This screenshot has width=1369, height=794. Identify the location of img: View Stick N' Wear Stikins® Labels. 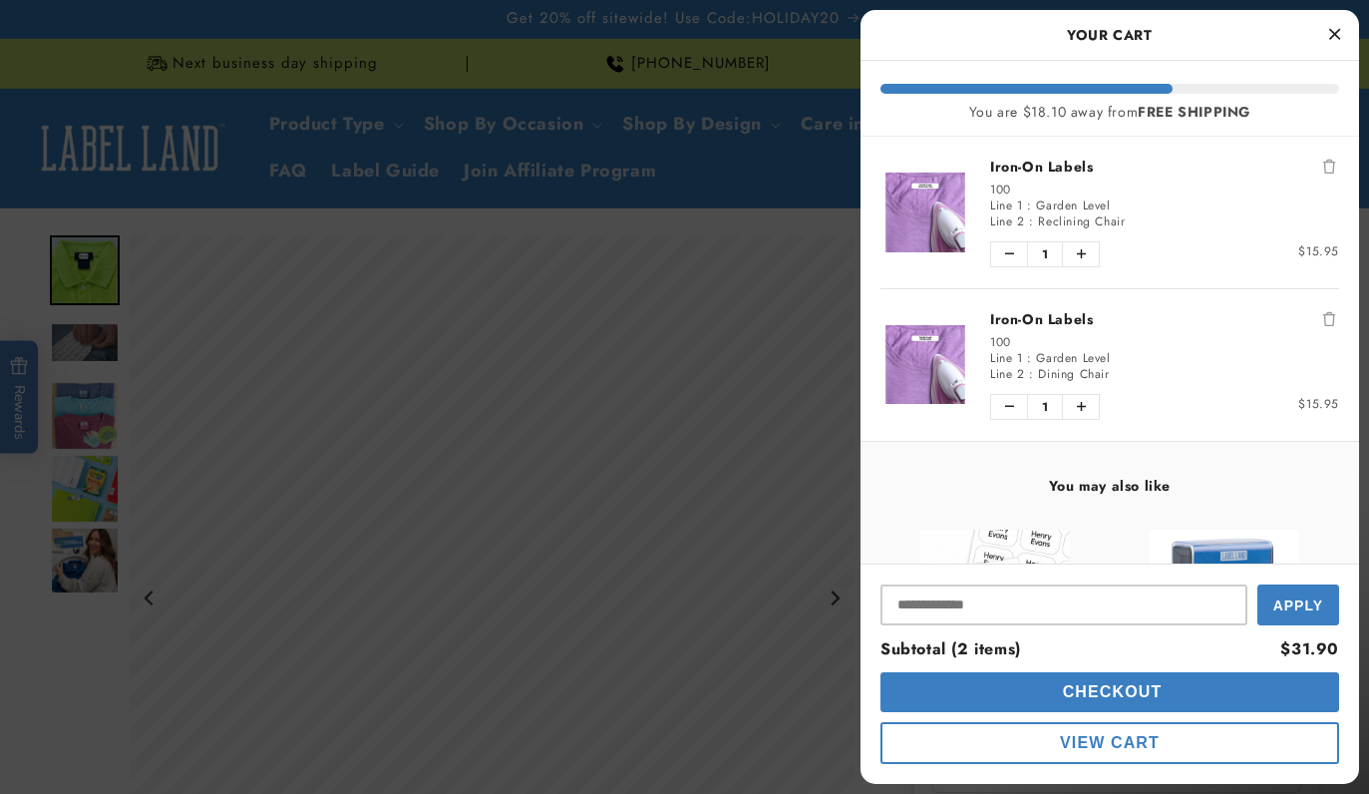
(995, 604).